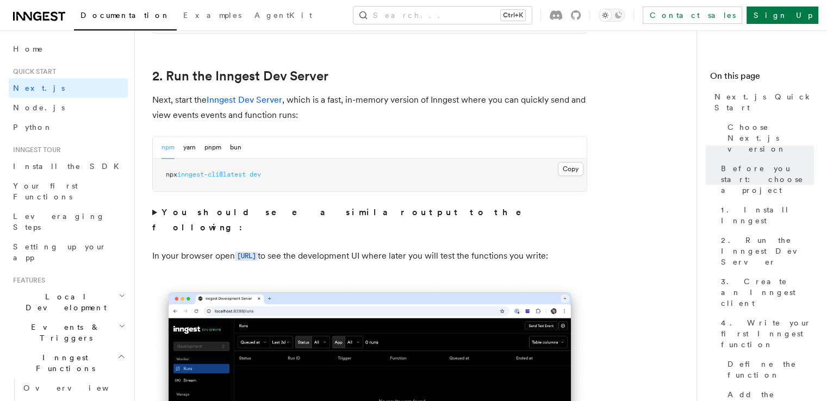 The width and height of the screenshot is (827, 401). What do you see at coordinates (283, 16) in the screenshot?
I see `a: AgentKit` at bounding box center [283, 16].